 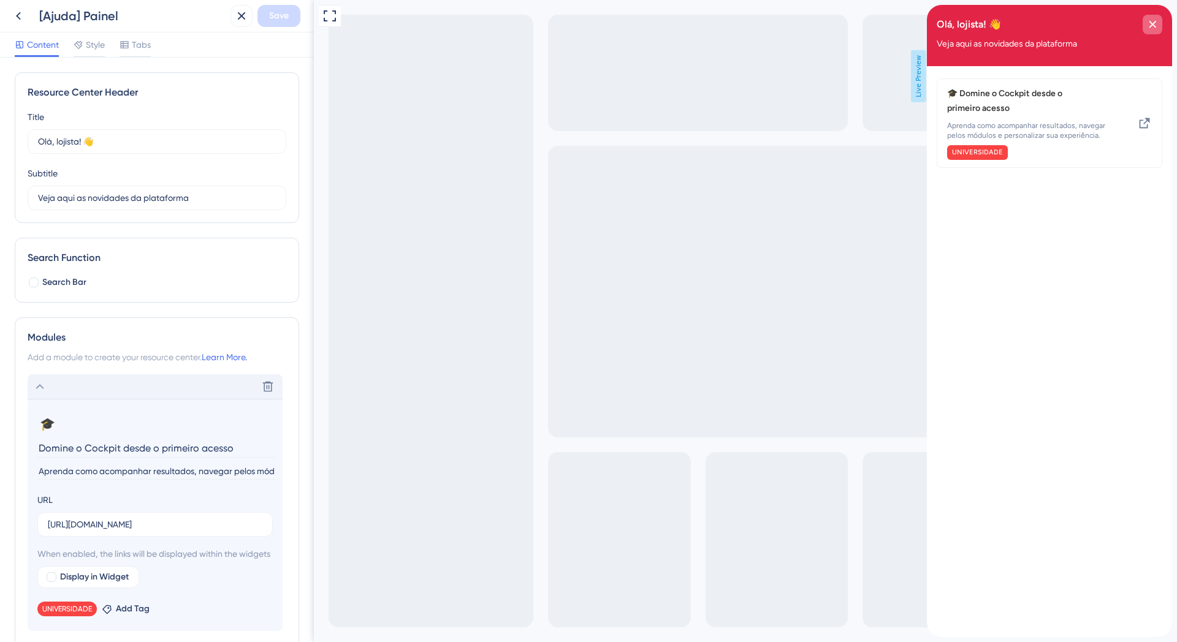 I want to click on div: Search Function, so click(x=157, y=258).